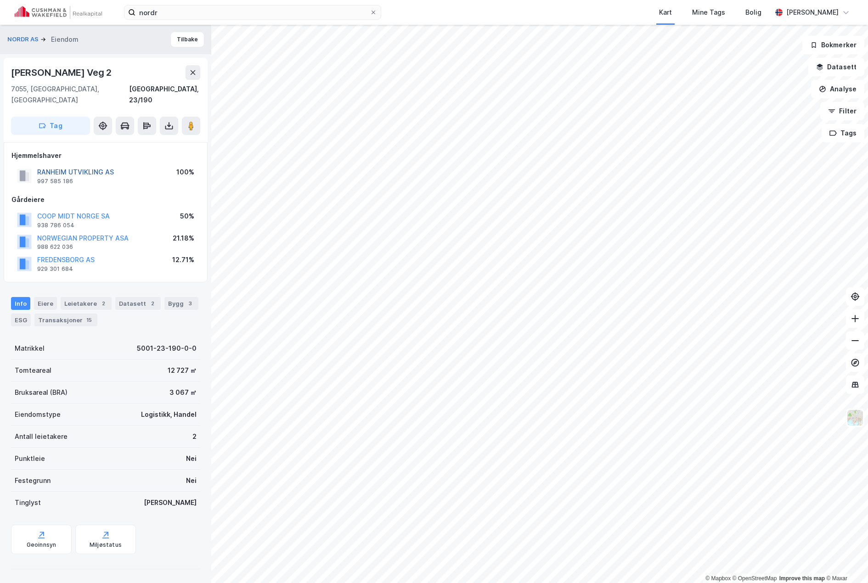  I want to click on div: ESG, so click(21, 320).